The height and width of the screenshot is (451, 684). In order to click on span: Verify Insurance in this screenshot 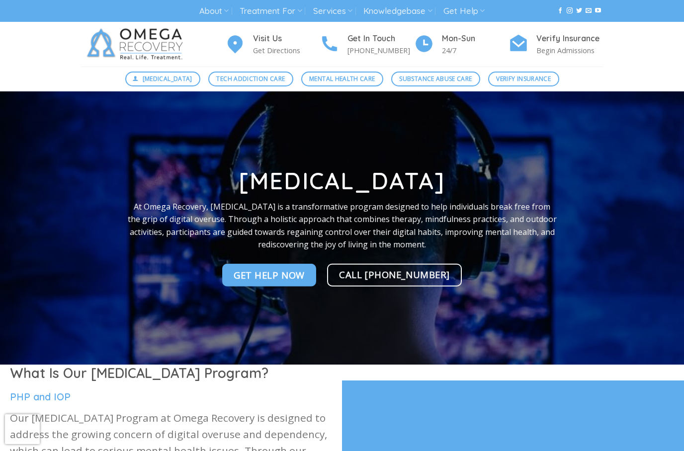, I will do `click(523, 79)`.